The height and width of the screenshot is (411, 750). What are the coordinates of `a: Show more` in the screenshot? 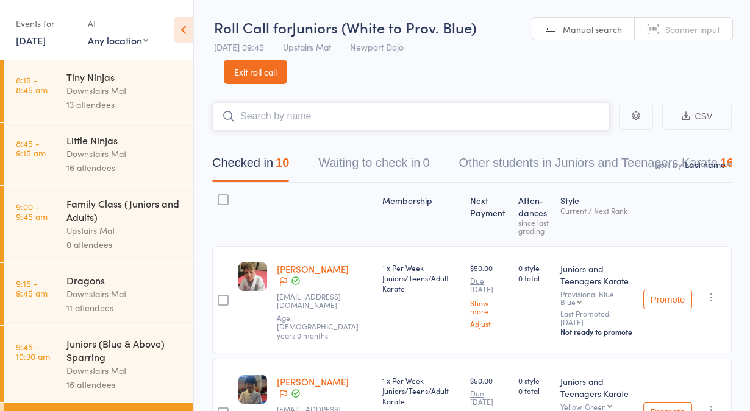 It's located at (489, 307).